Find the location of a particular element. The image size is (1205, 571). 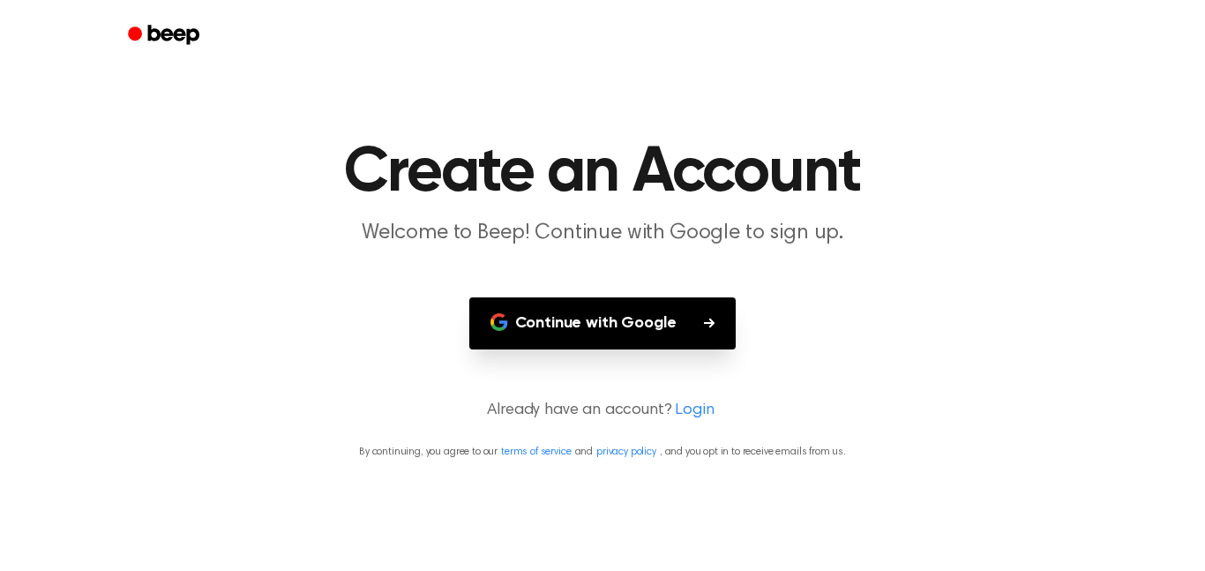

p: By continuing, you agree to our and , and you opt in to receive emails from us. is located at coordinates (602, 452).